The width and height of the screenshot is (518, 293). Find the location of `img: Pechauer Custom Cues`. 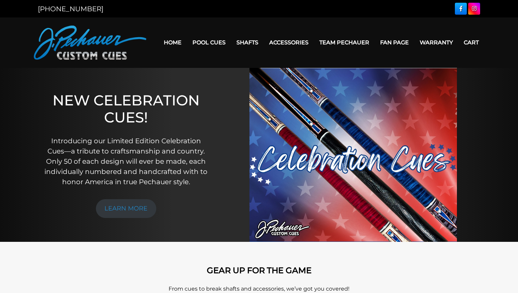

img: Pechauer Custom Cues is located at coordinates (90, 43).